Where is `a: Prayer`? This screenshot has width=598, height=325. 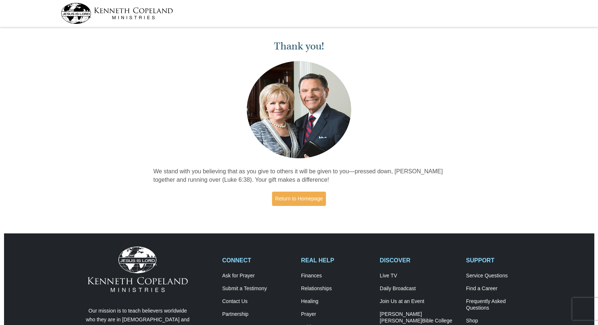
a: Prayer is located at coordinates (337, 315).